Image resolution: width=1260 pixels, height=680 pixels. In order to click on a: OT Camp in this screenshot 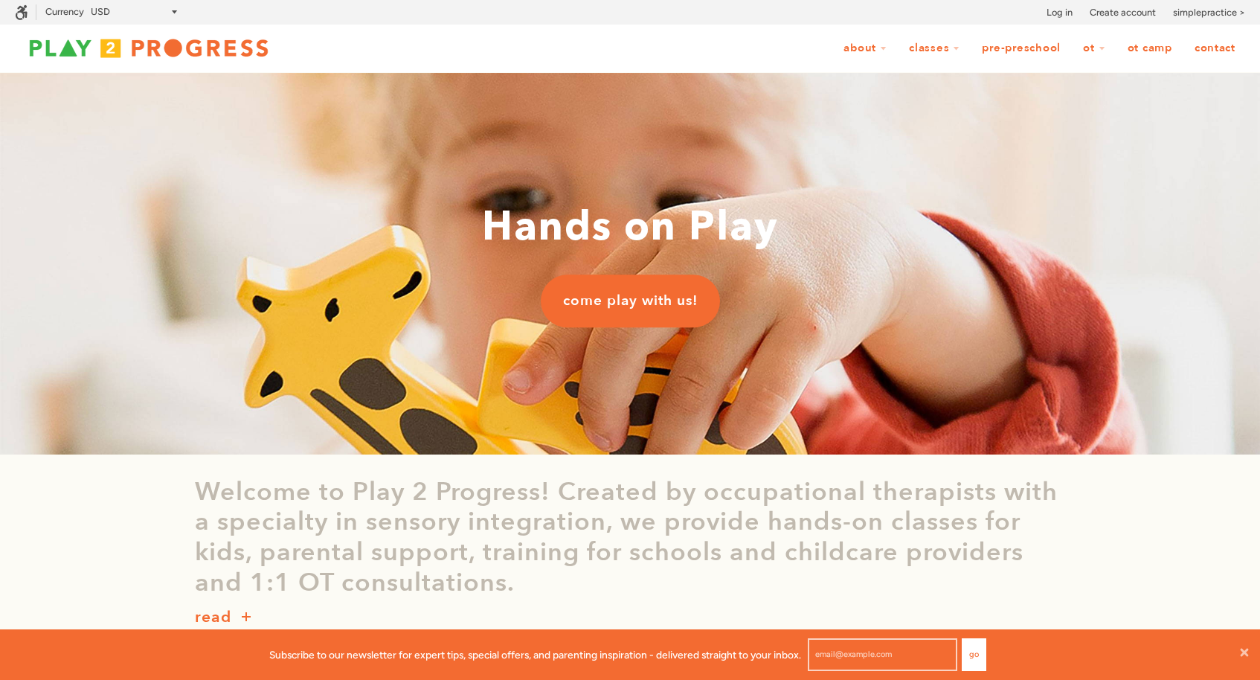, I will do `click(1150, 48)`.